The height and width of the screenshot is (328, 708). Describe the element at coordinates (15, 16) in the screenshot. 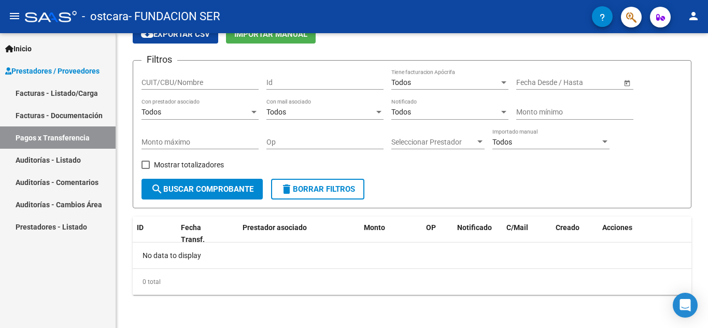

I see `mat-icon: menu` at that location.